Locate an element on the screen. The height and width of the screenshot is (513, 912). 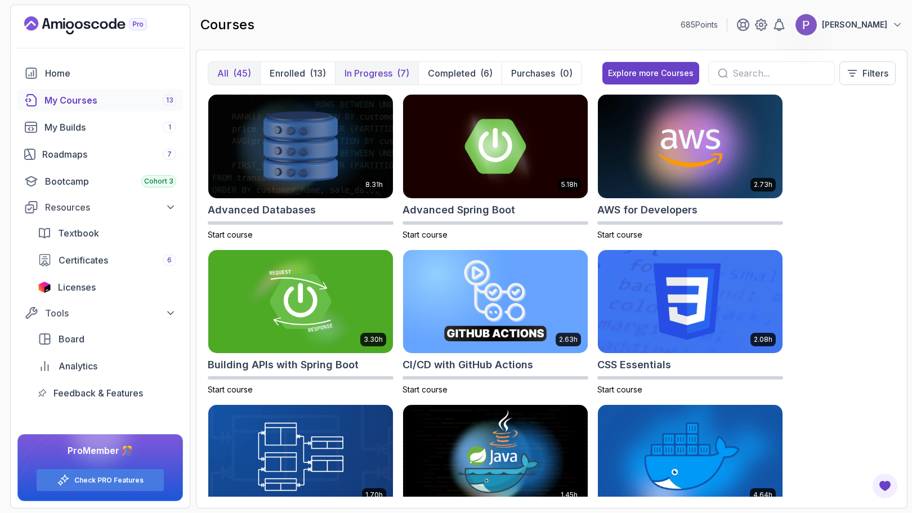
button: Filters is located at coordinates (867, 73).